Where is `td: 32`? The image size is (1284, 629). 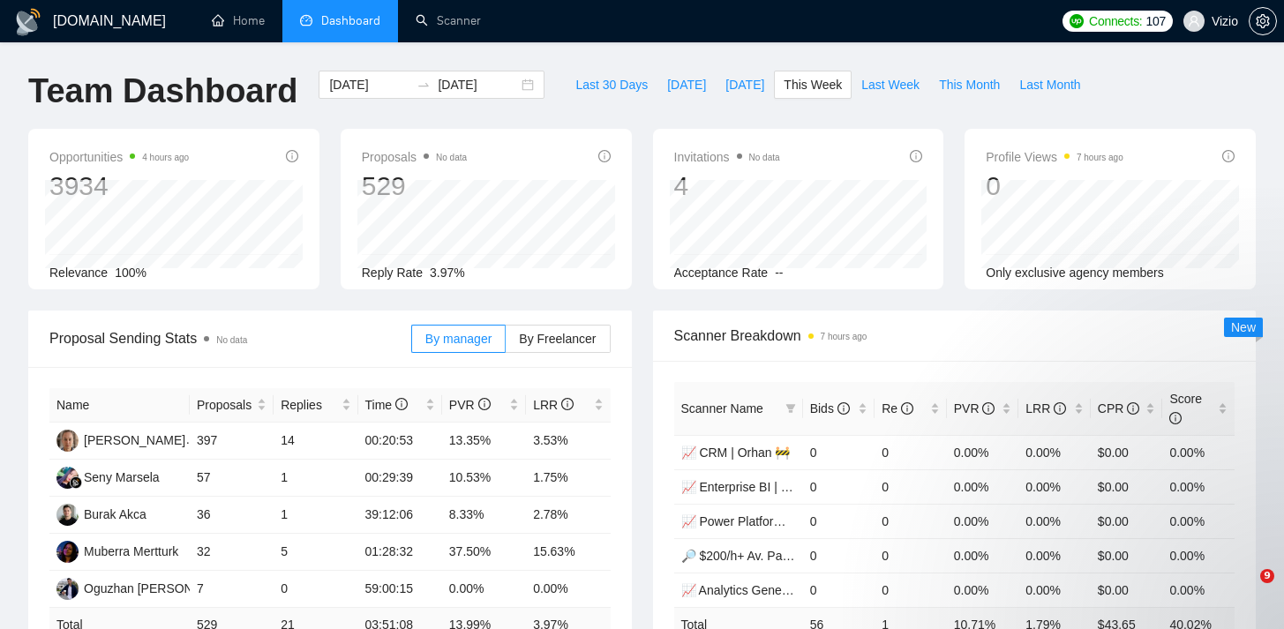
td: 32 is located at coordinates (231, 552).